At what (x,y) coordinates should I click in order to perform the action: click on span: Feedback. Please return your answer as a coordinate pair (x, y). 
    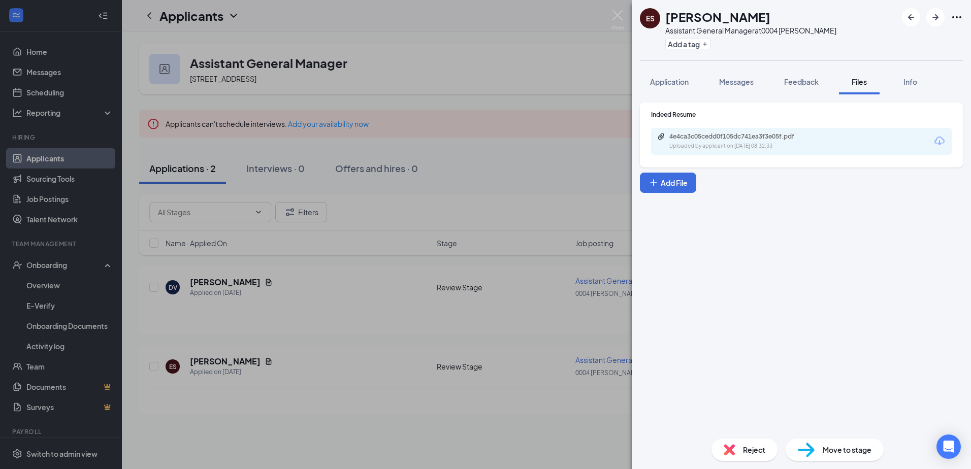
    Looking at the image, I should click on (802, 82).